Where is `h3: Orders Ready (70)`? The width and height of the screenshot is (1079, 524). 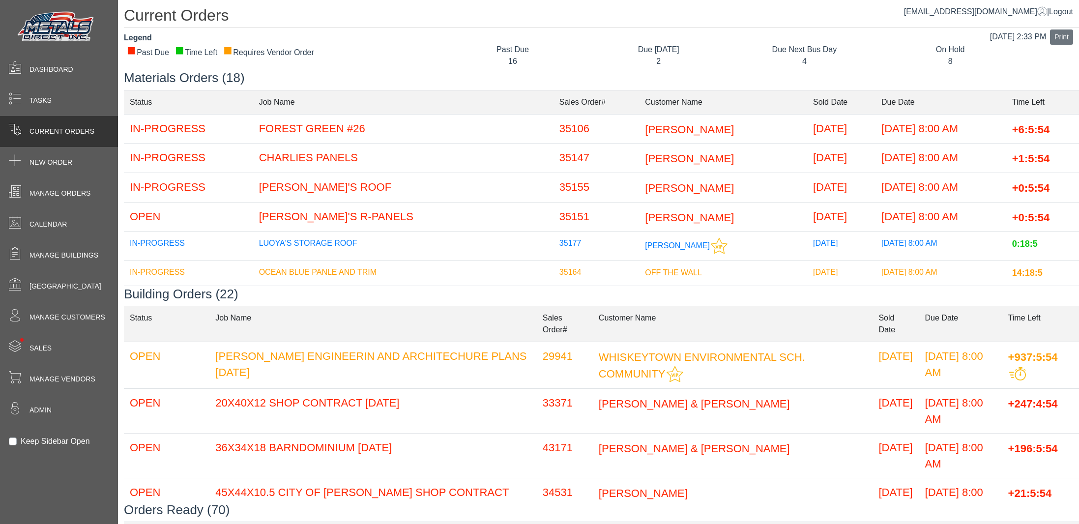 h3: Orders Ready (70) is located at coordinates (601, 510).